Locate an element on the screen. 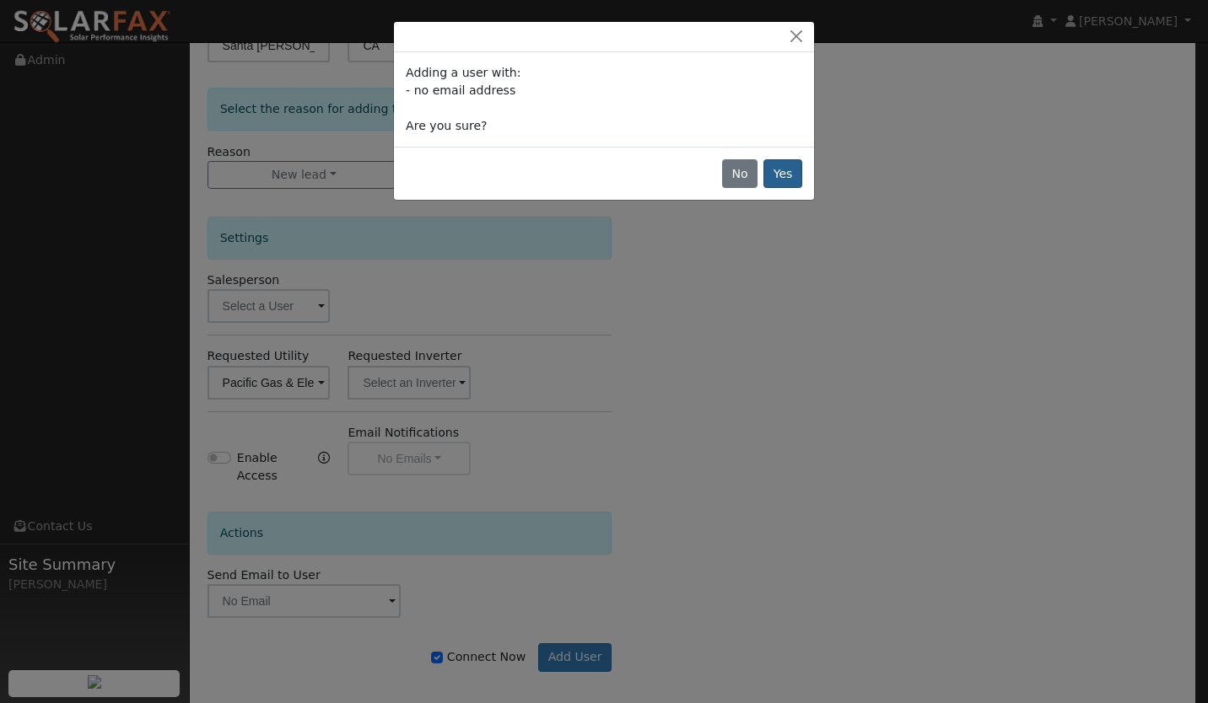 This screenshot has height=703, width=1208. button: Yes is located at coordinates (783, 174).